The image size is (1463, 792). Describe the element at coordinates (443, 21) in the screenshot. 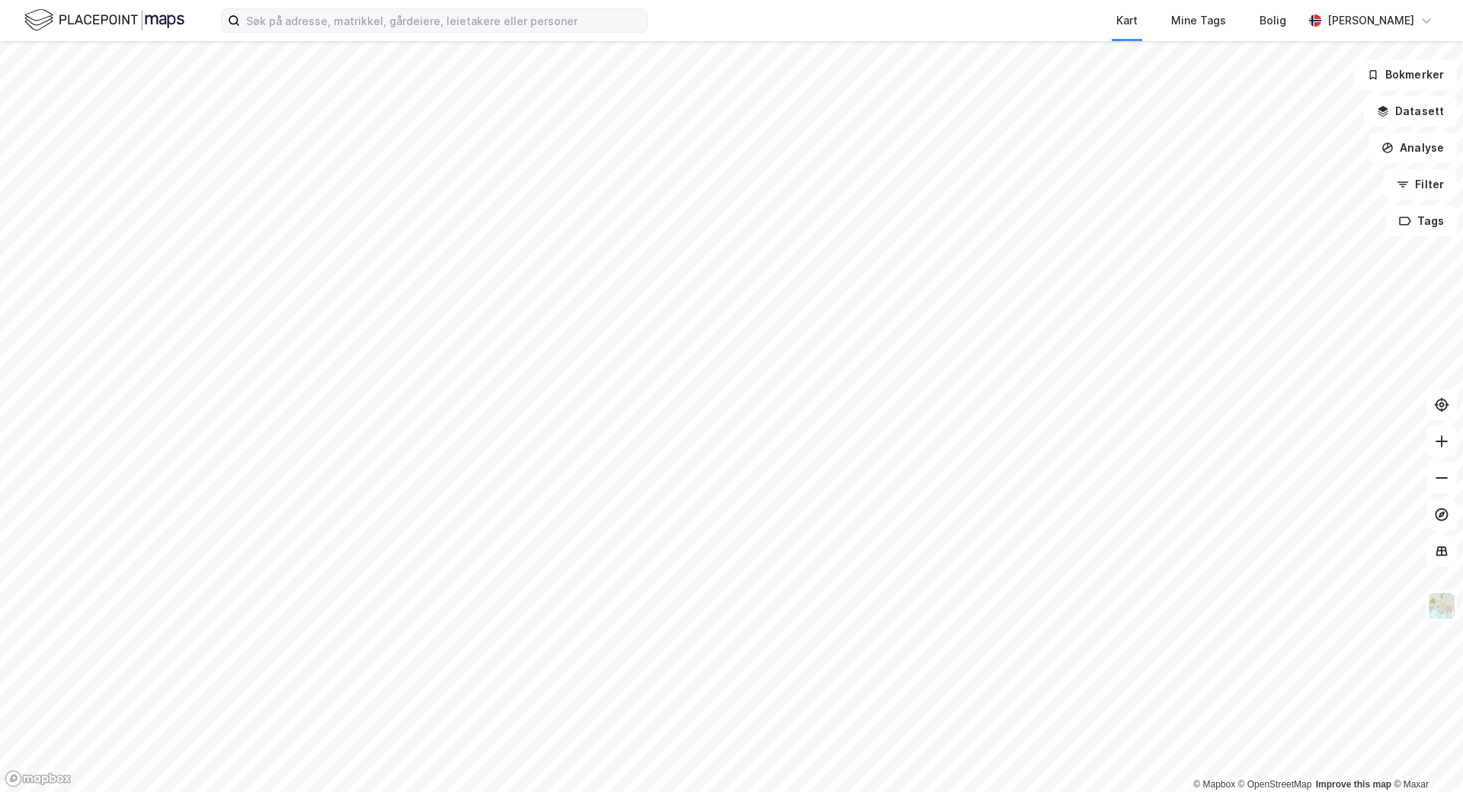

I see `input: Søk på adresse, matrikkel, gårdeiere, leietakere eller personer` at that location.